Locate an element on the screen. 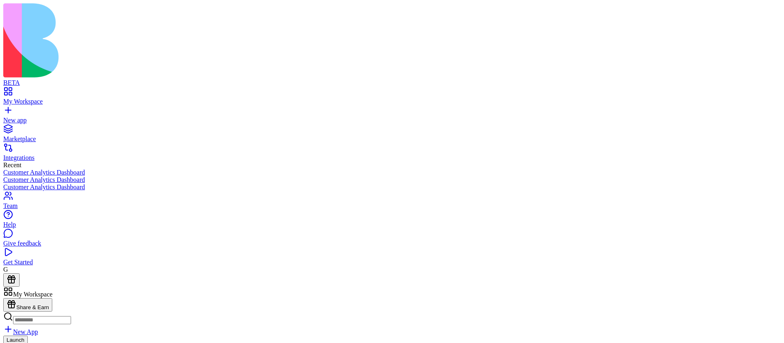 The height and width of the screenshot is (343, 784). a: Give feedback is located at coordinates (392, 240).